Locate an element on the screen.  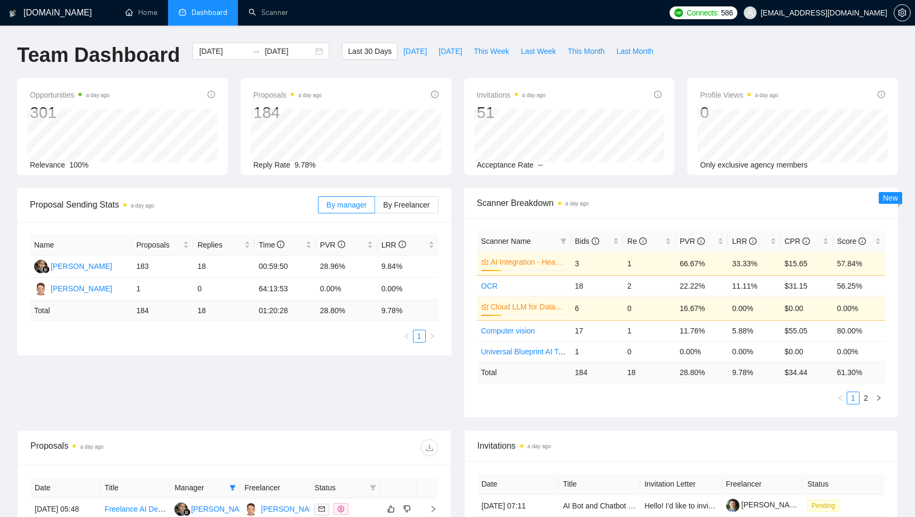
h1: Team Dashboard is located at coordinates (98, 55).